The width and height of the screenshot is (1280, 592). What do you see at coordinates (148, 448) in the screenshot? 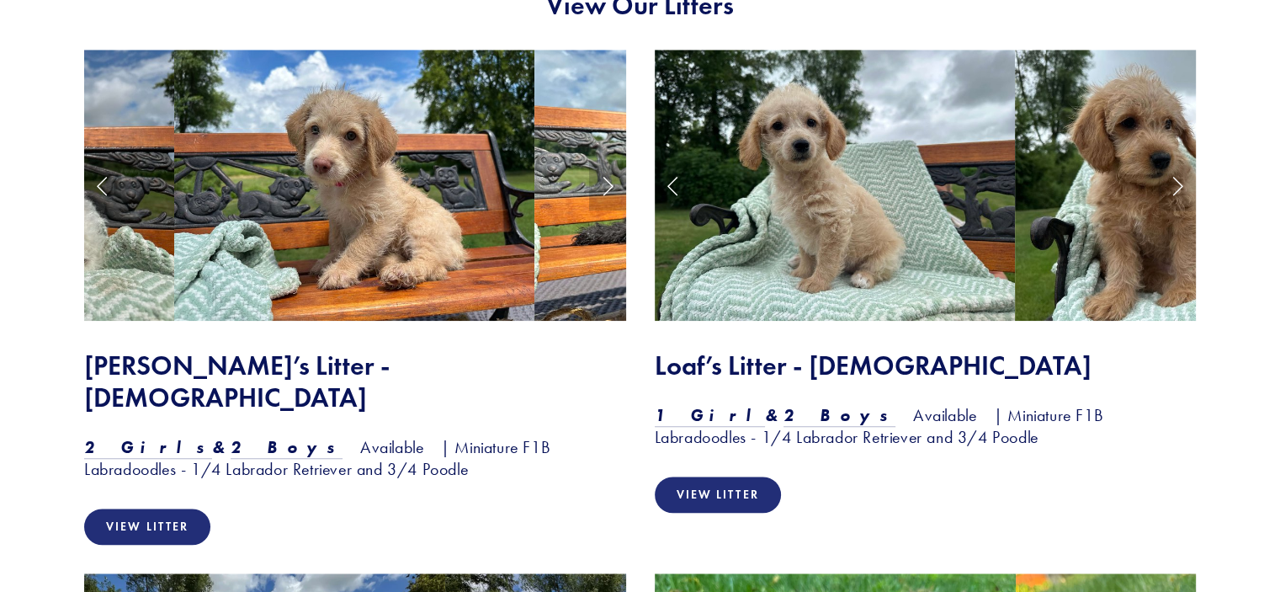
I see `a: 2 Girls` at bounding box center [148, 448].